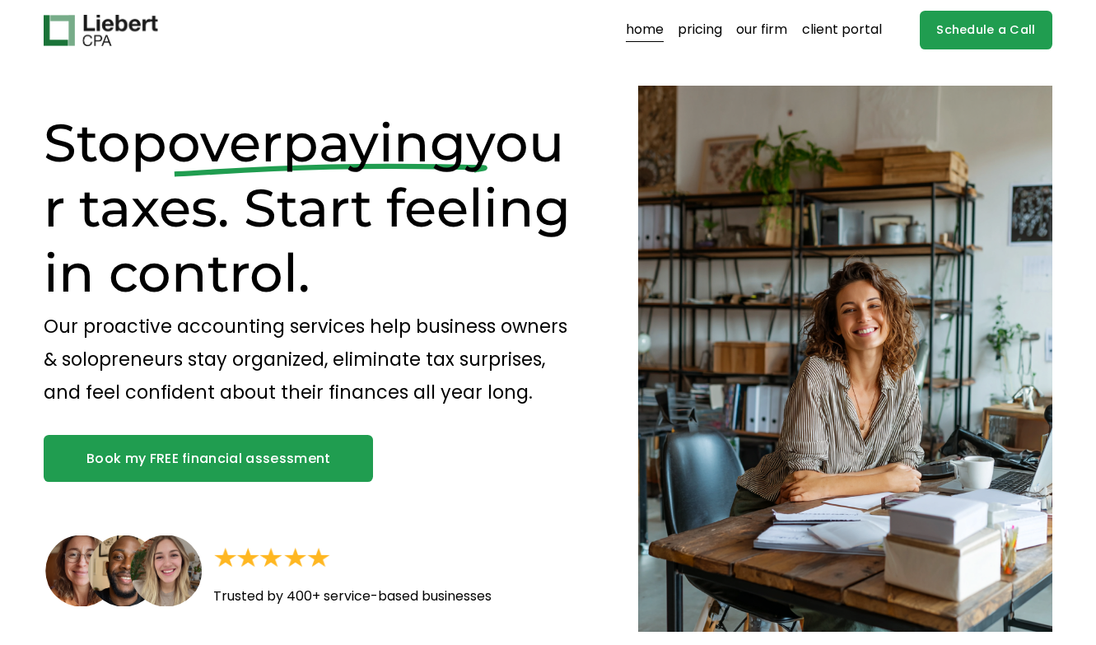 Image resolution: width=1096 pixels, height=645 pixels. Describe the element at coordinates (208, 458) in the screenshot. I see `a: Book my FREE financial assessment` at that location.